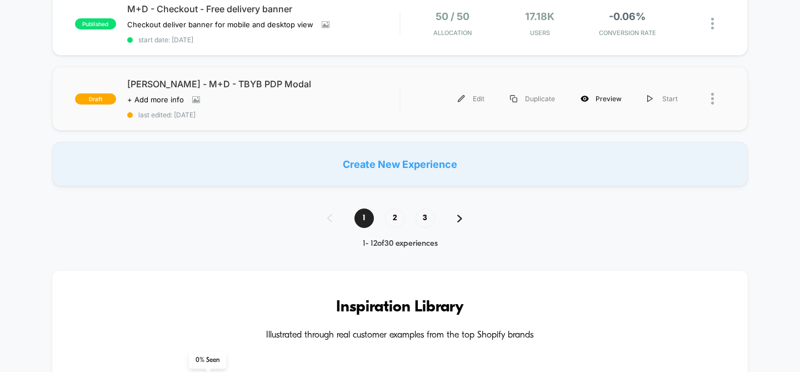 This screenshot has height=372, width=800. I want to click on h4: Illustrated through real customer examples from the top Shopify brands, so click(400, 335).